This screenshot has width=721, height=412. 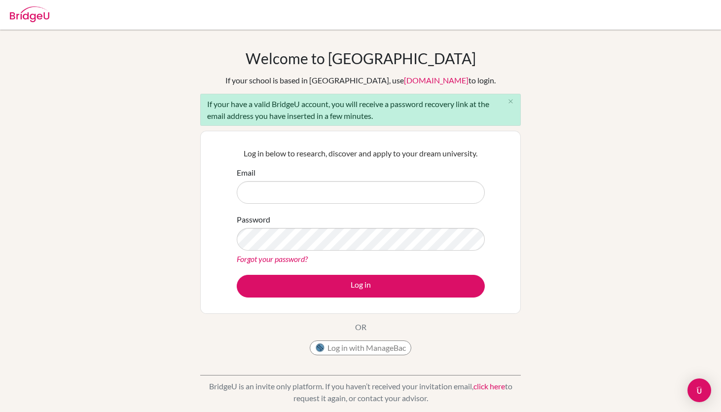 I want to click on div: Open Intercom Messenger, so click(x=700, y=390).